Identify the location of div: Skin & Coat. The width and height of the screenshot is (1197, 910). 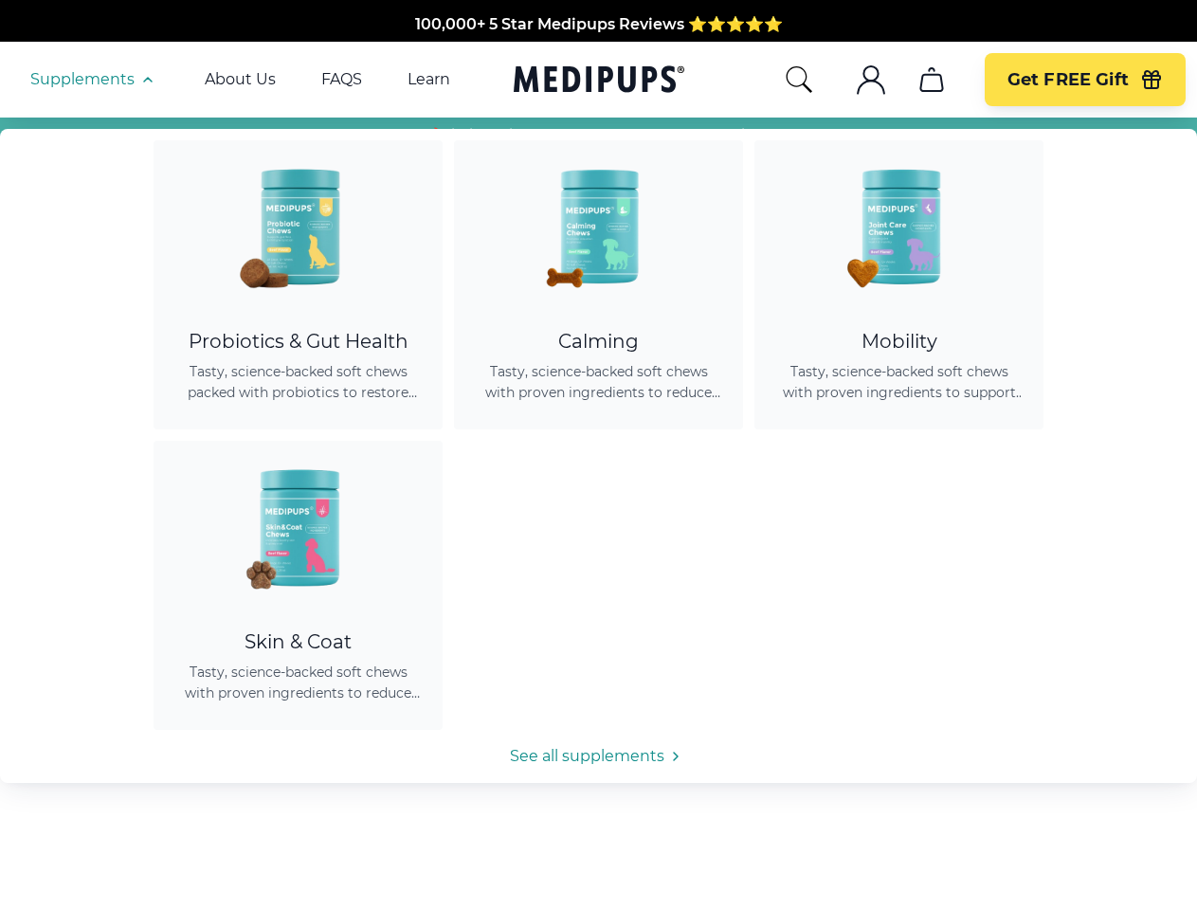
(298, 641).